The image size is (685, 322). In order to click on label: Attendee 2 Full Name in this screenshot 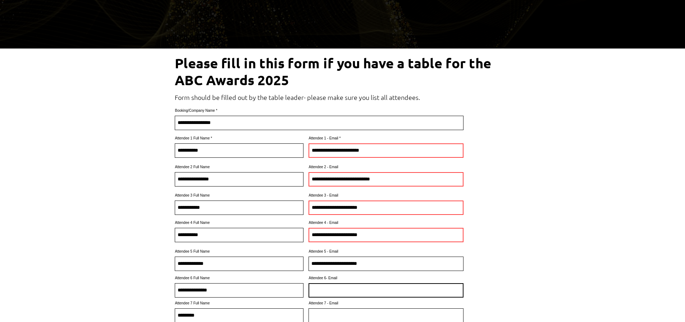, I will do `click(239, 167)`.